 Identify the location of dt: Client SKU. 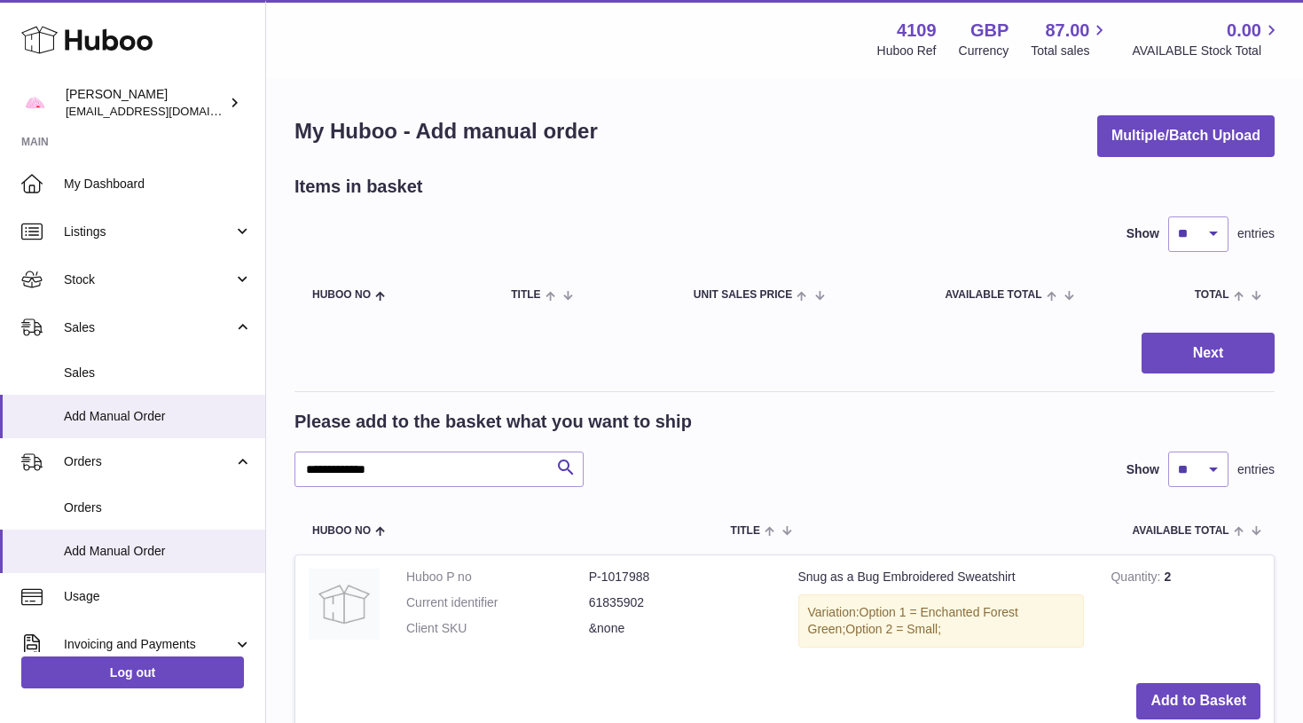
(498, 628).